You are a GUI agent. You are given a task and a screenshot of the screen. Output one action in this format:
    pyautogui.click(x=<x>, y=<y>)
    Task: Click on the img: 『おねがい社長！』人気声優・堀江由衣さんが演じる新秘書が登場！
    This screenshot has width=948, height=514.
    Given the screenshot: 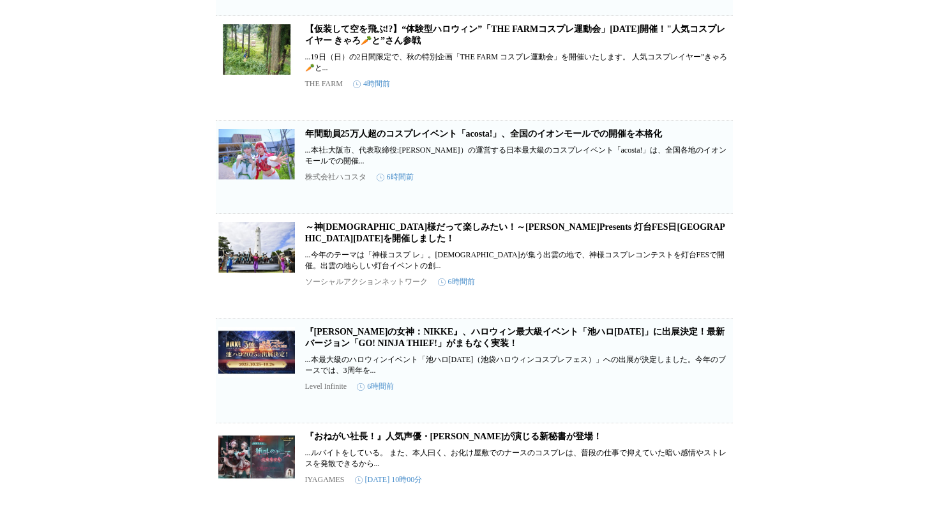 What is the action you would take?
    pyautogui.click(x=257, y=457)
    